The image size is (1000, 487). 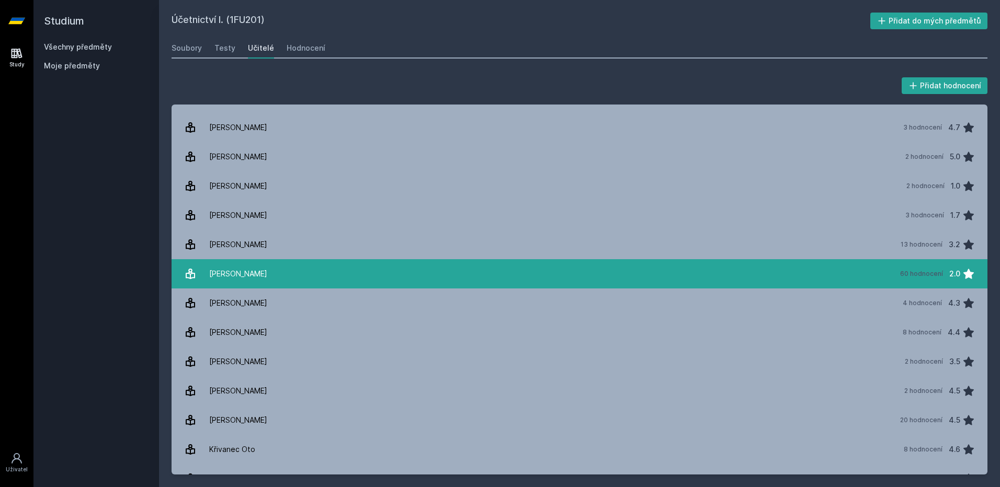 I want to click on div: Uživatel, so click(x=17, y=469).